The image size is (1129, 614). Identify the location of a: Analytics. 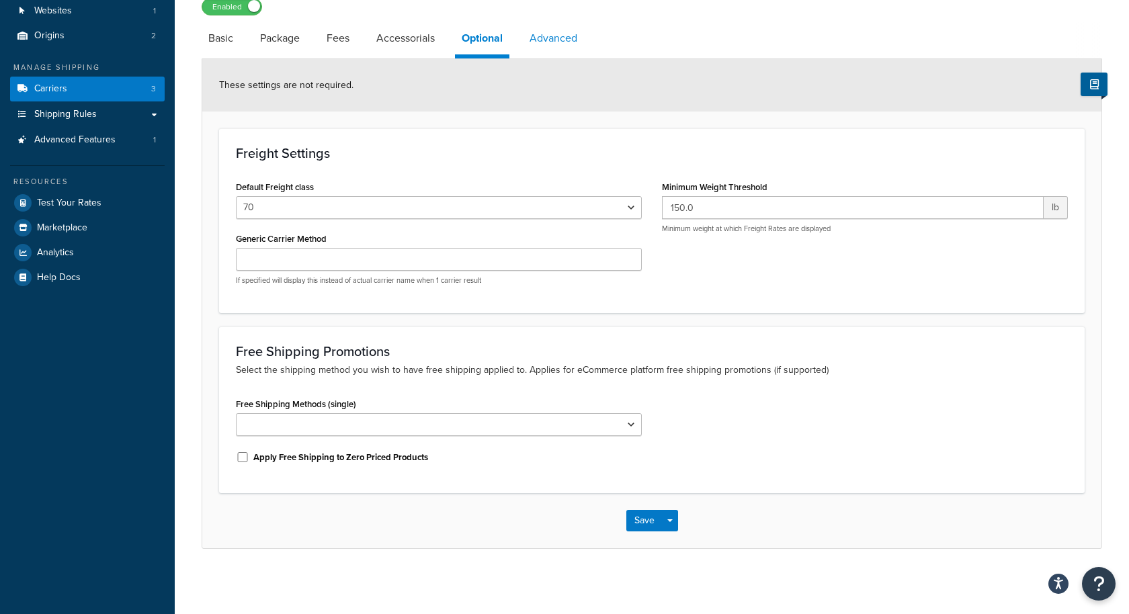
(87, 253).